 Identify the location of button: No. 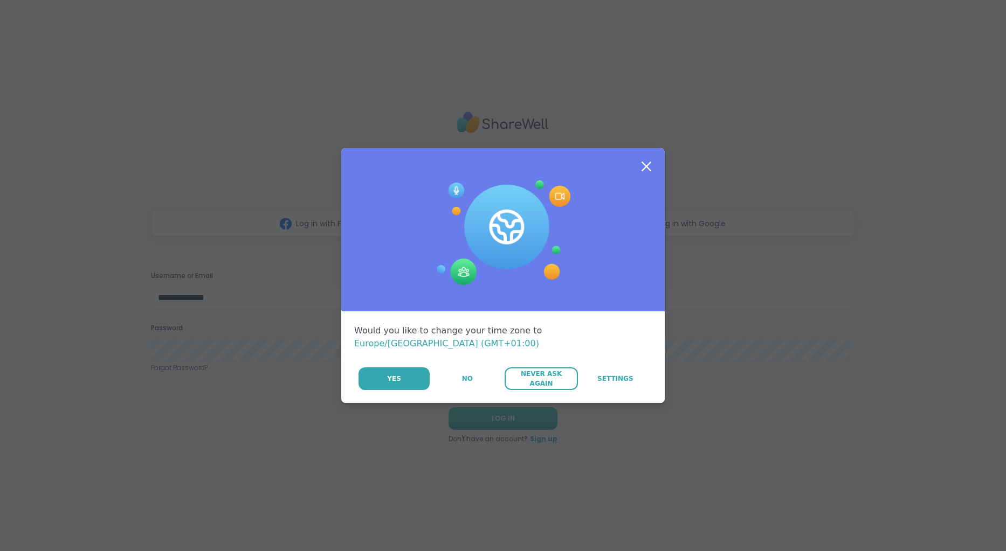
(467, 379).